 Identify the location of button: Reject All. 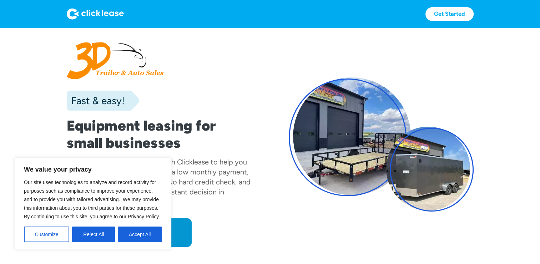
(94, 235).